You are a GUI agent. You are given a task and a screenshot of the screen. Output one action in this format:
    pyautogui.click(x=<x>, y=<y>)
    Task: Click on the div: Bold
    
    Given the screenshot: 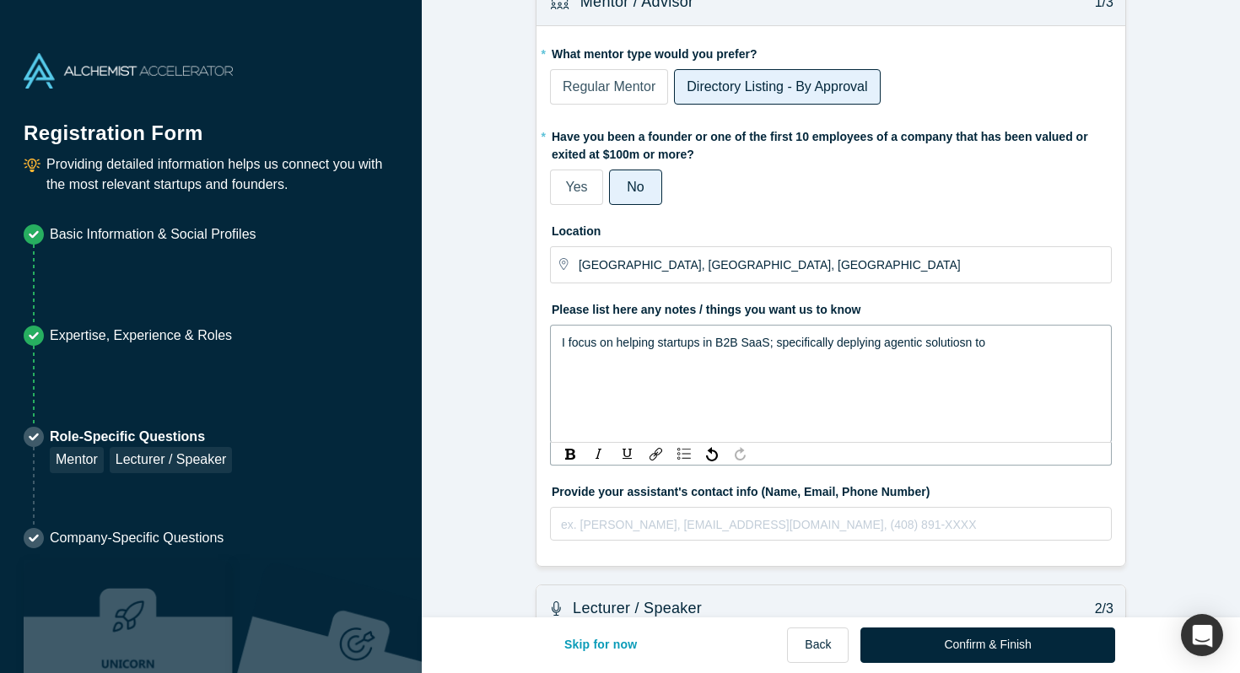 What is the action you would take?
    pyautogui.click(x=570, y=454)
    